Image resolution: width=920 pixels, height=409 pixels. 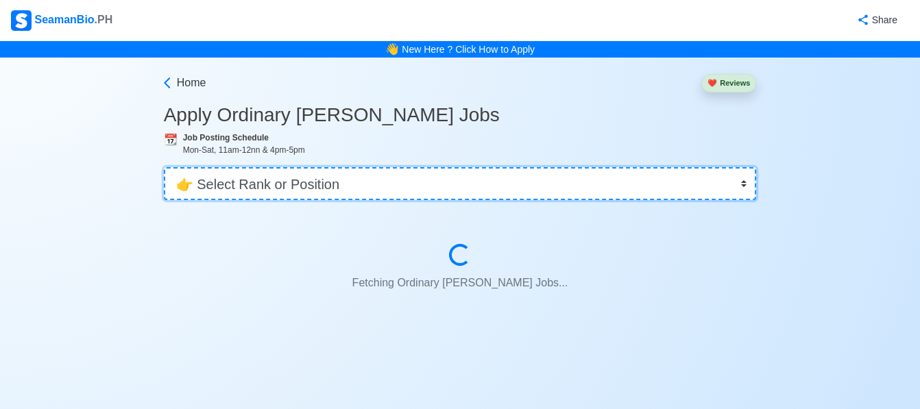 I want to click on button: Share, so click(x=877, y=20).